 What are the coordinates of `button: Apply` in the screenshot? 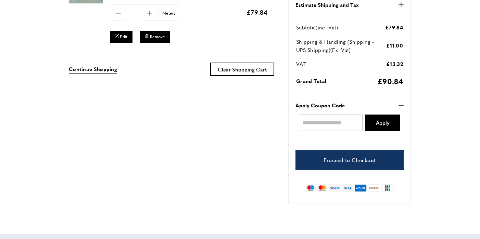 It's located at (382, 123).